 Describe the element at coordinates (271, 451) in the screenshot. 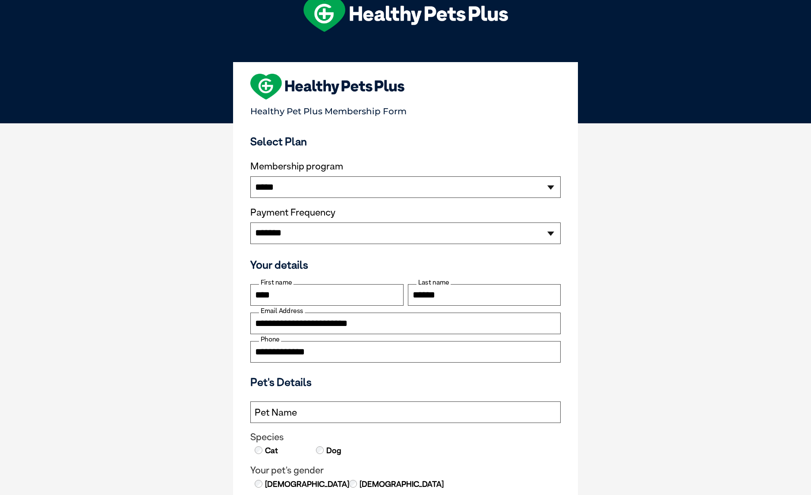

I see `label: Cat` at that location.